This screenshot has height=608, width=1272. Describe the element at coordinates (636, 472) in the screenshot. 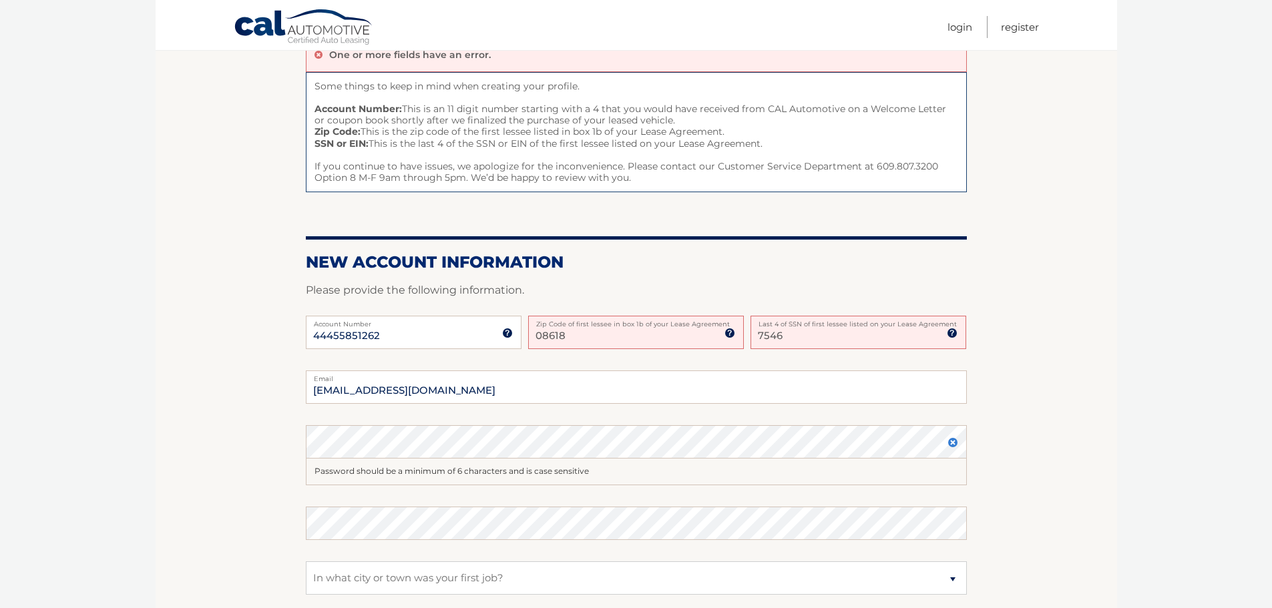

I see `div: Password should be a minimum of 6 characters and is case sensitive` at that location.